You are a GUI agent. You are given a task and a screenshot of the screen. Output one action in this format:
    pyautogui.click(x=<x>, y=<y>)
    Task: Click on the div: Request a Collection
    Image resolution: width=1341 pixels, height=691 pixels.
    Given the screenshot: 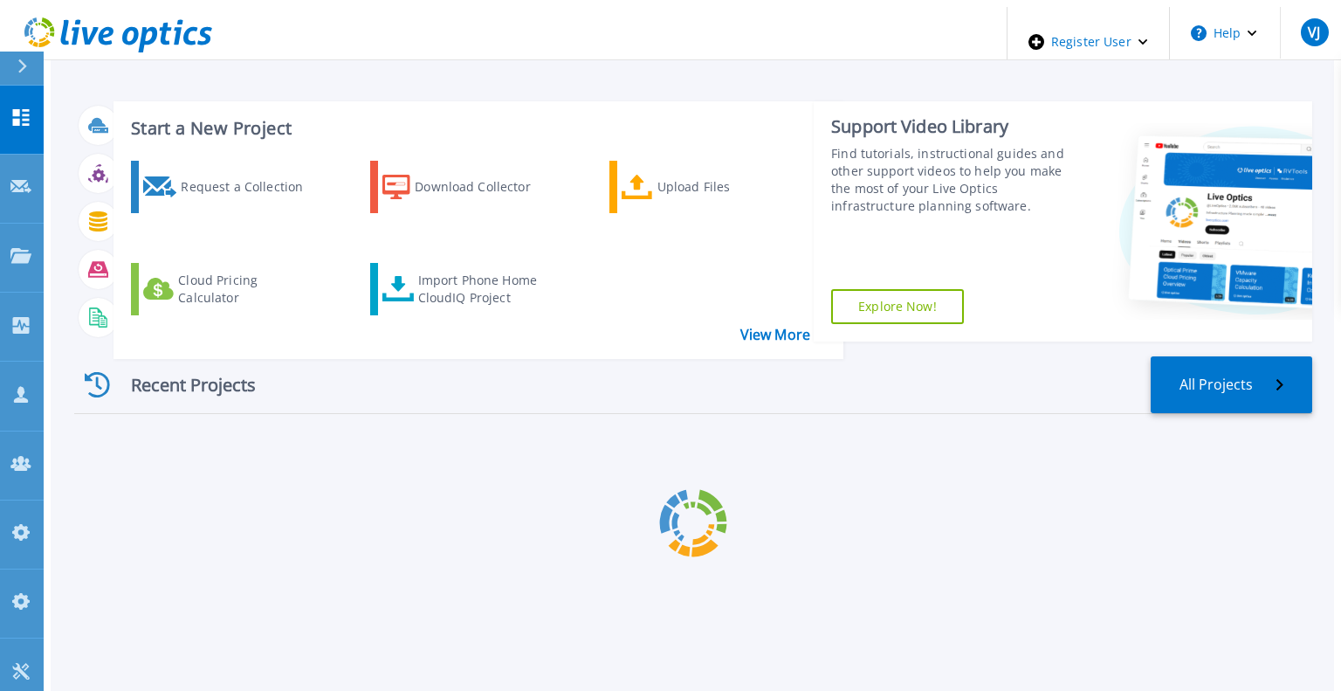 What is the action you would take?
    pyautogui.click(x=251, y=187)
    